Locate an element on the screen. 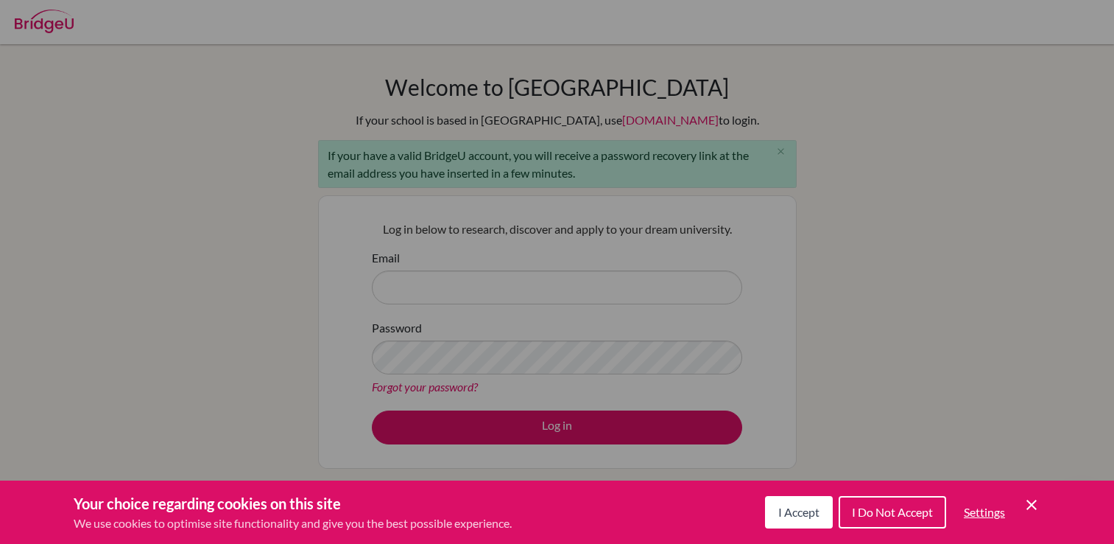  button: Save and close is located at coordinates (1032, 505).